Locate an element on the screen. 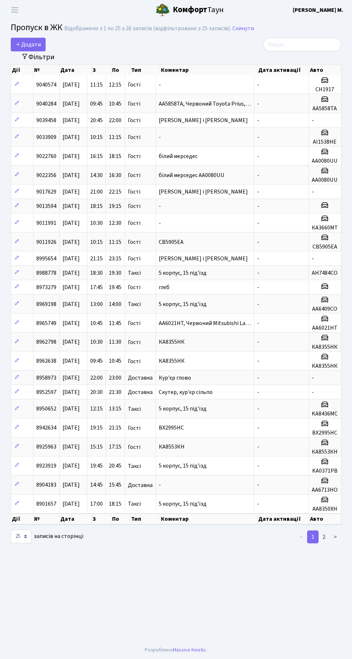 The width and height of the screenshot is (352, 659). a: 2 is located at coordinates (324, 537).